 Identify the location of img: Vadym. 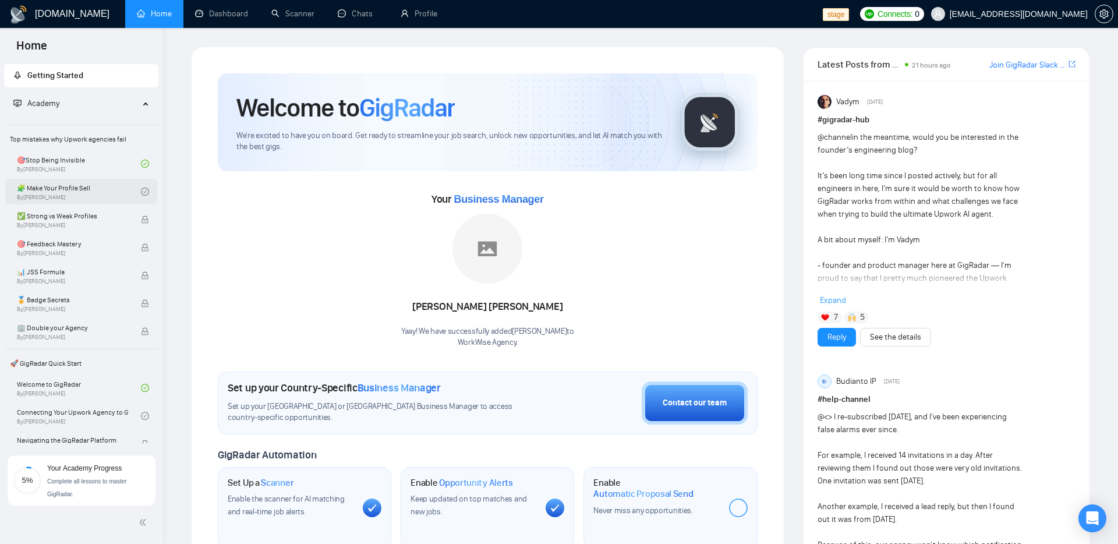
(824, 102).